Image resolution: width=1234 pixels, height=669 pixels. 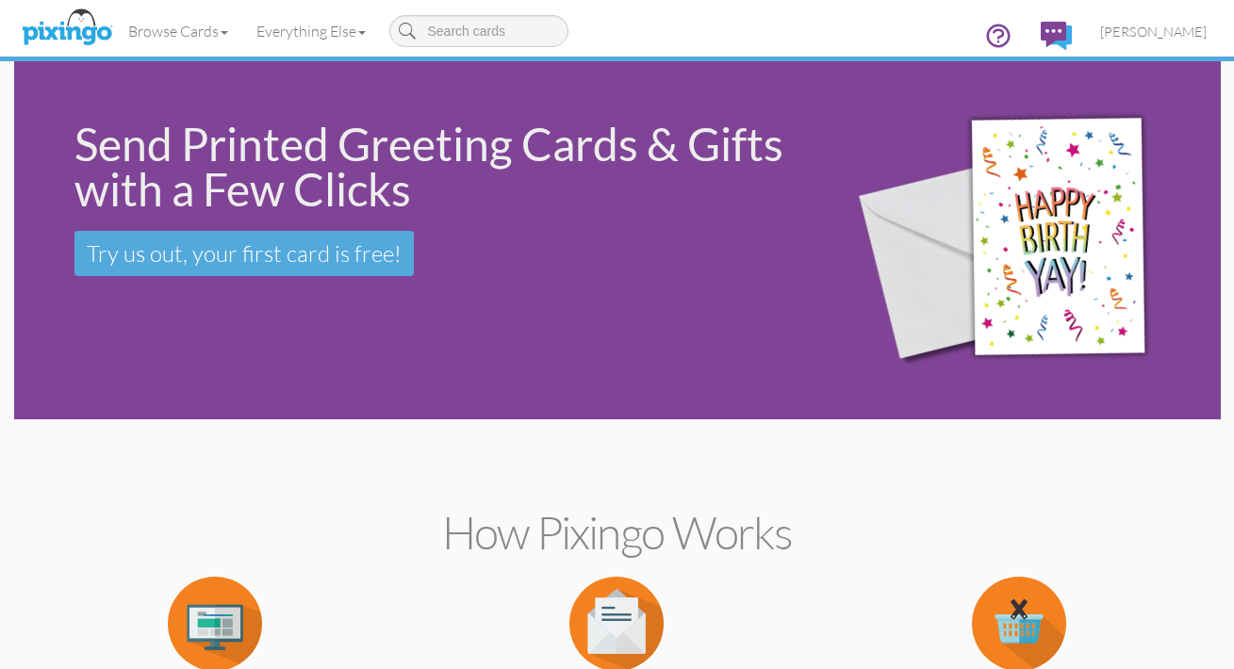 I want to click on span: Try us out, your first card is free!, so click(x=244, y=254).